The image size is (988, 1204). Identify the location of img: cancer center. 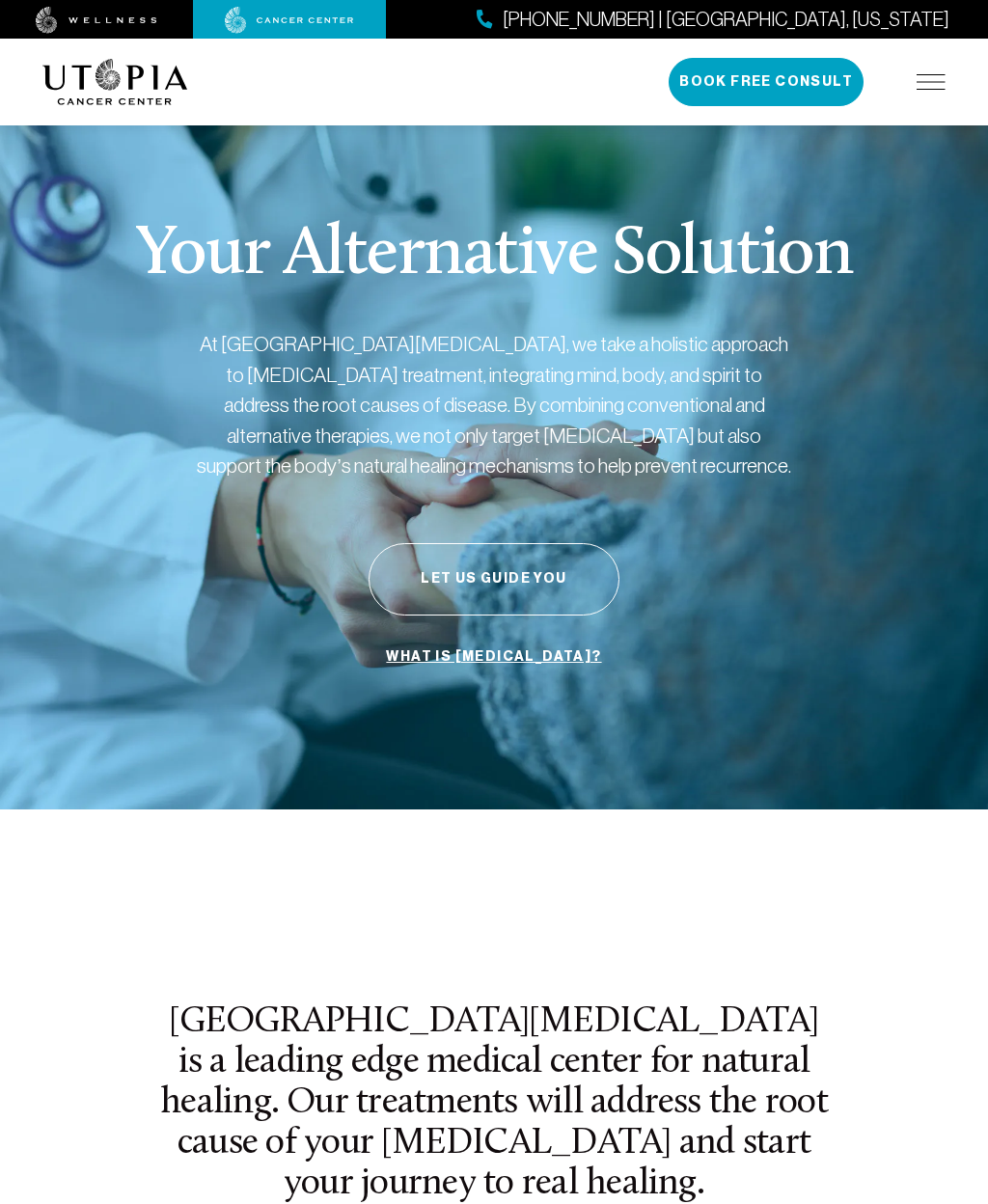
(290, 20).